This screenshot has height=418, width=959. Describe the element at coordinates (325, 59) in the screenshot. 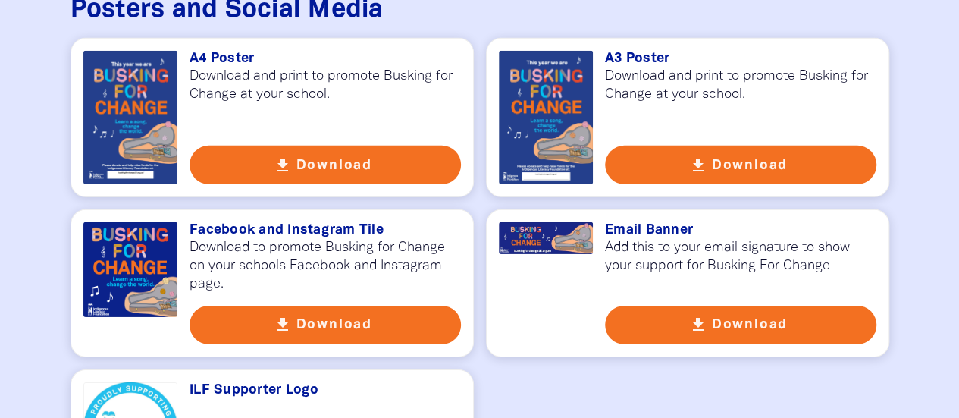

I see `h3: A4 Poster` at that location.